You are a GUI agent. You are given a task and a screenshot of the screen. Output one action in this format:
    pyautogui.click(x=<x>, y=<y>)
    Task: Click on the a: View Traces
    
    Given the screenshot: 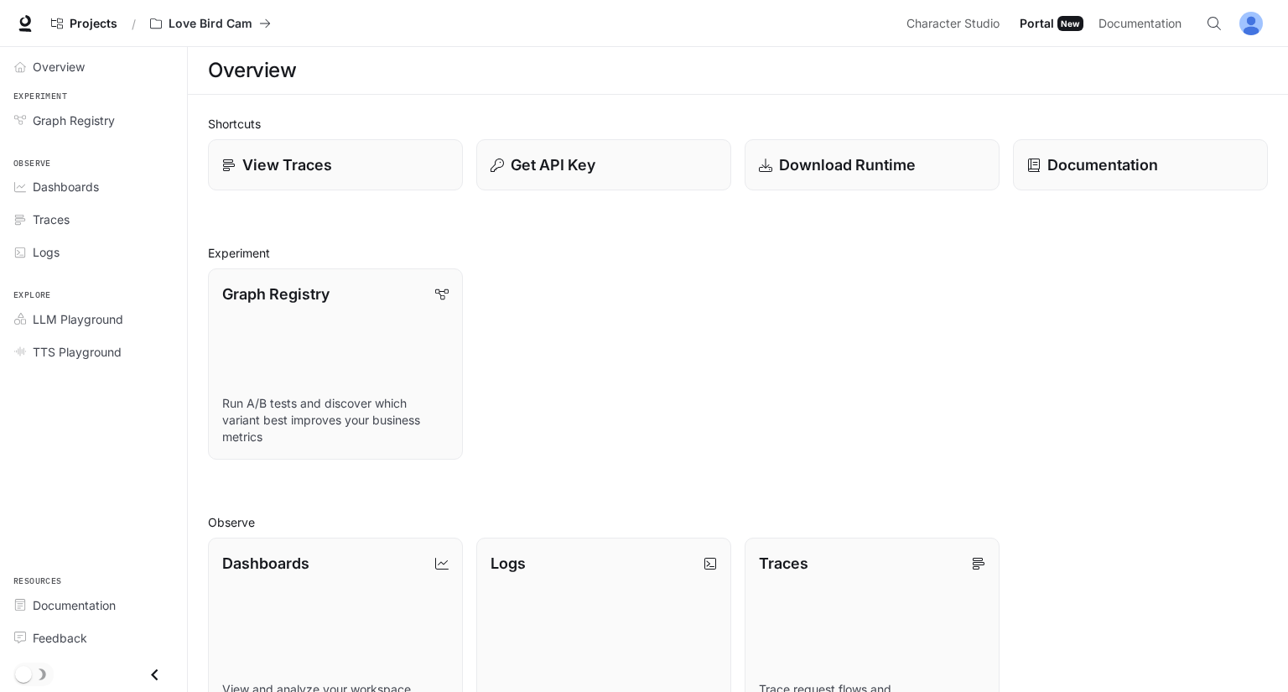 What is the action you would take?
    pyautogui.click(x=335, y=164)
    